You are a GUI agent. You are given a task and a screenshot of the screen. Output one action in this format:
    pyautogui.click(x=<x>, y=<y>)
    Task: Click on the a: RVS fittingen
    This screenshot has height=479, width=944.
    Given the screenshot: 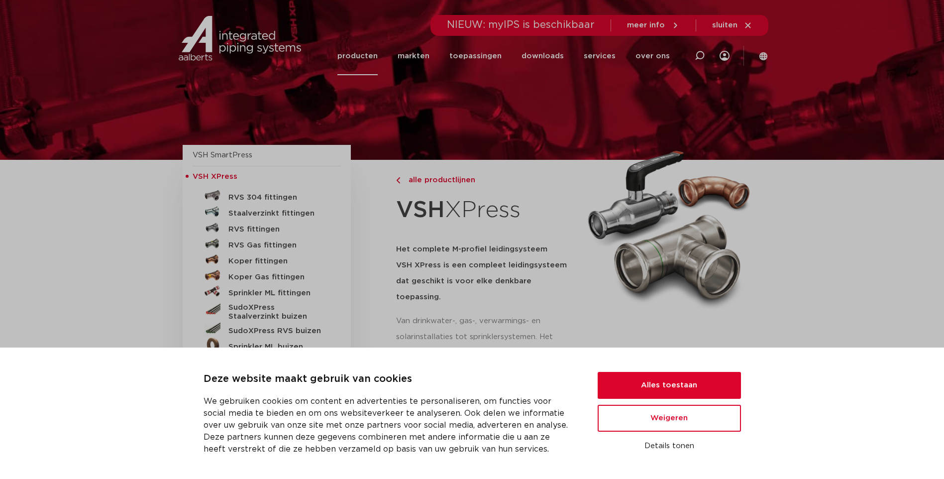 What is the action you would take?
    pyautogui.click(x=267, y=227)
    